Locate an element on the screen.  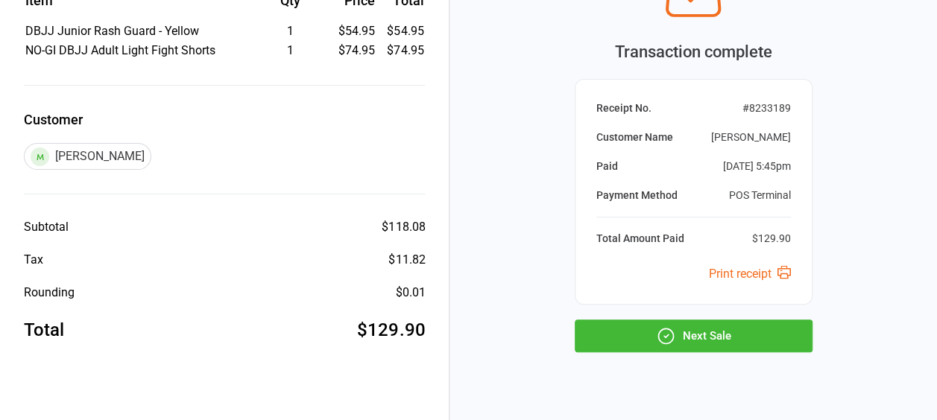
div: Subtotal is located at coordinates (46, 227).